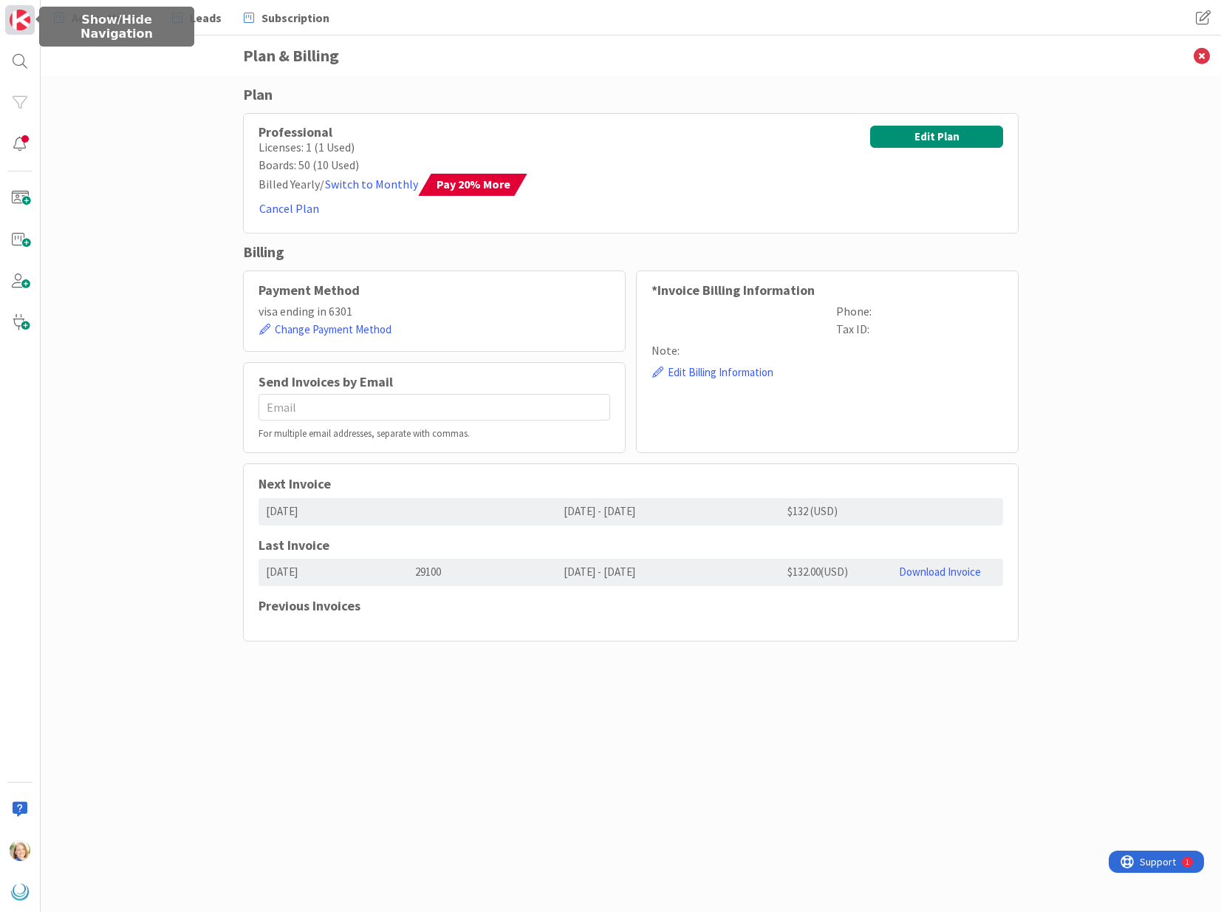 The image size is (1221, 912). What do you see at coordinates (389, 165) in the screenshot?
I see `div: Boards: 50 (10 Used)` at bounding box center [389, 165].